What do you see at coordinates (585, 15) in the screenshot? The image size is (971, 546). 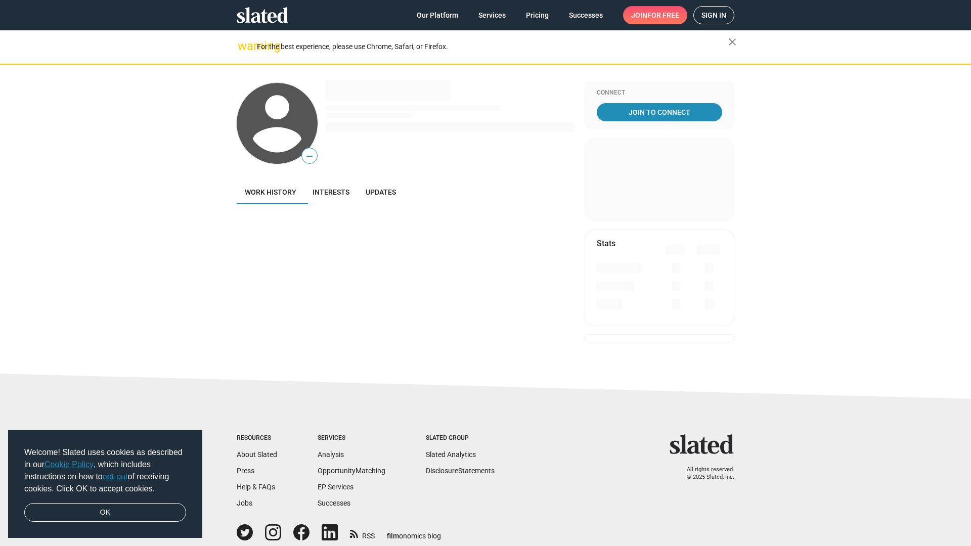 I see `span: Successes` at bounding box center [585, 15].